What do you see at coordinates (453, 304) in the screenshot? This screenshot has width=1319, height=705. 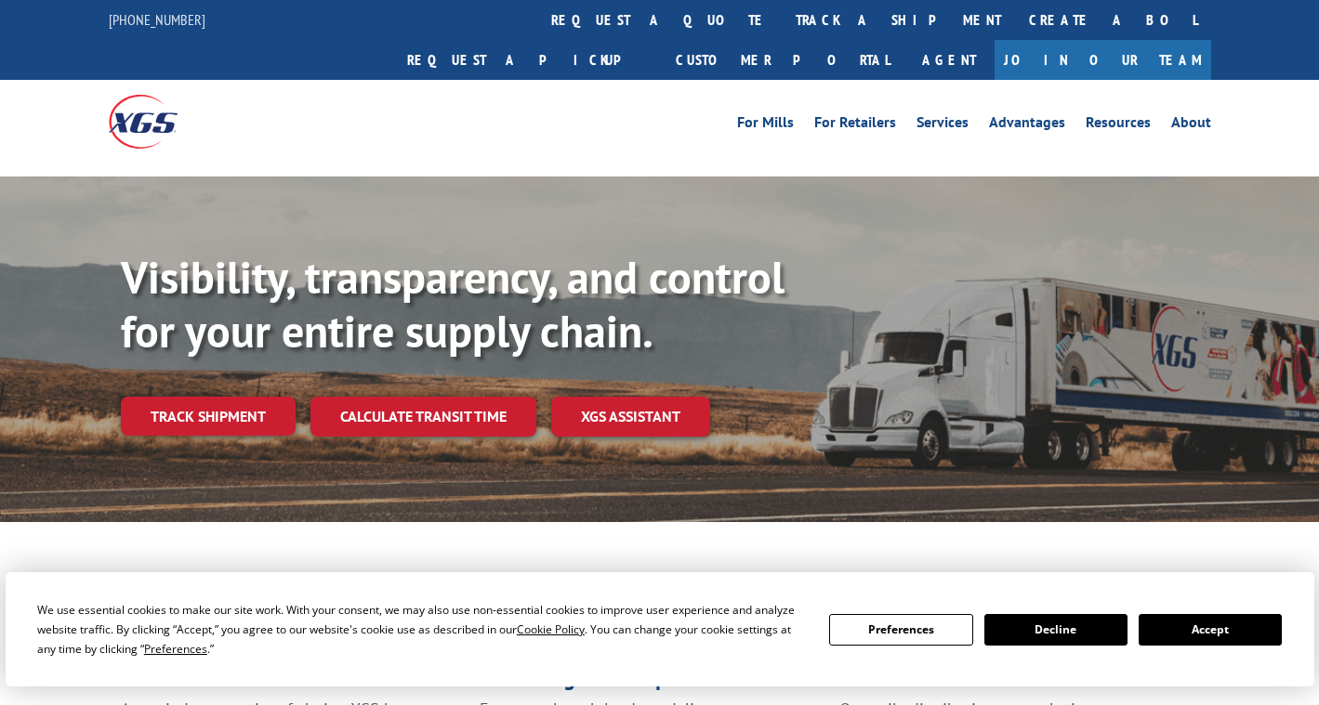 I see `b: Visibility, transparency, and control for your entire supply chain.` at bounding box center [453, 304].